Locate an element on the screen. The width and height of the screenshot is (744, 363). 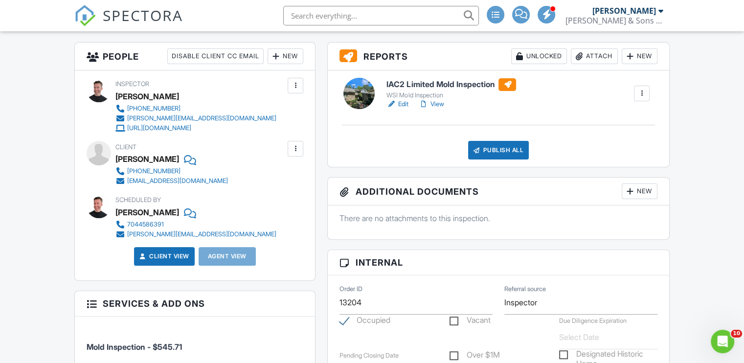
h3: Internal is located at coordinates (499, 263).